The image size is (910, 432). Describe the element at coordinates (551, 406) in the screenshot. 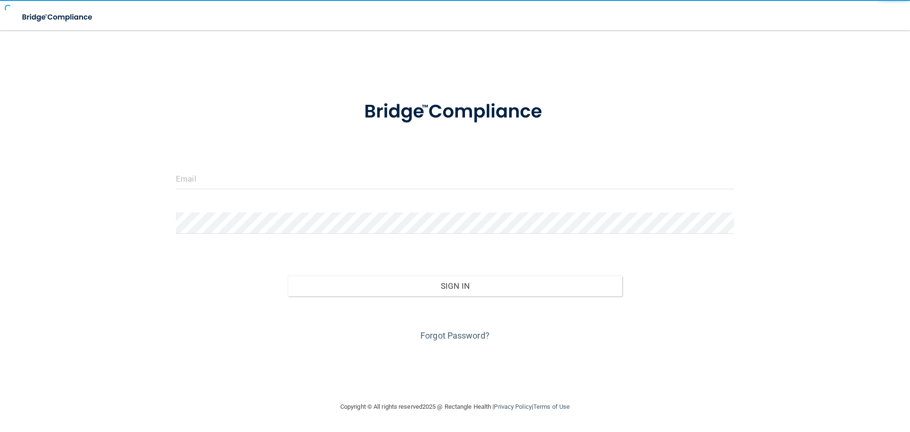

I see `a: Terms of Use` at that location.